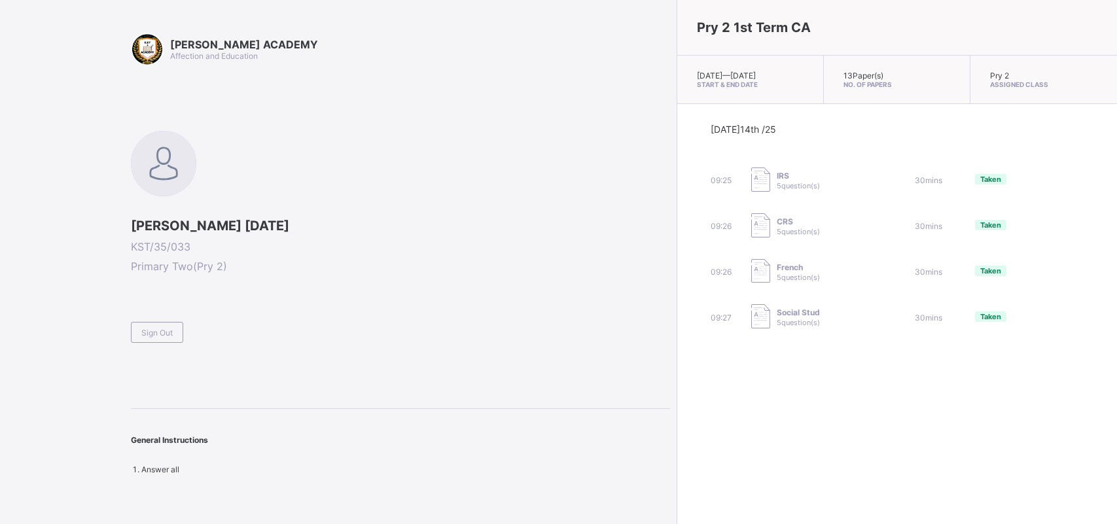 This screenshot has width=1117, height=524. What do you see at coordinates (754, 27) in the screenshot?
I see `span: Pry 2 1st Term CA` at bounding box center [754, 27].